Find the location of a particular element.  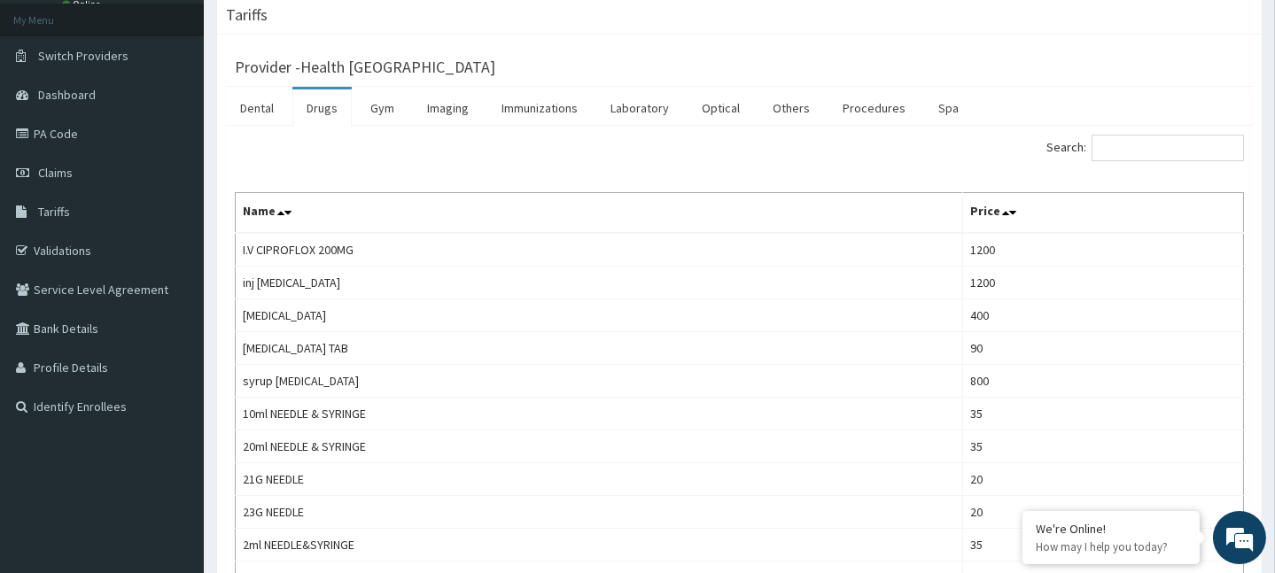

td: 21G NEEDLE is located at coordinates (599, 479).